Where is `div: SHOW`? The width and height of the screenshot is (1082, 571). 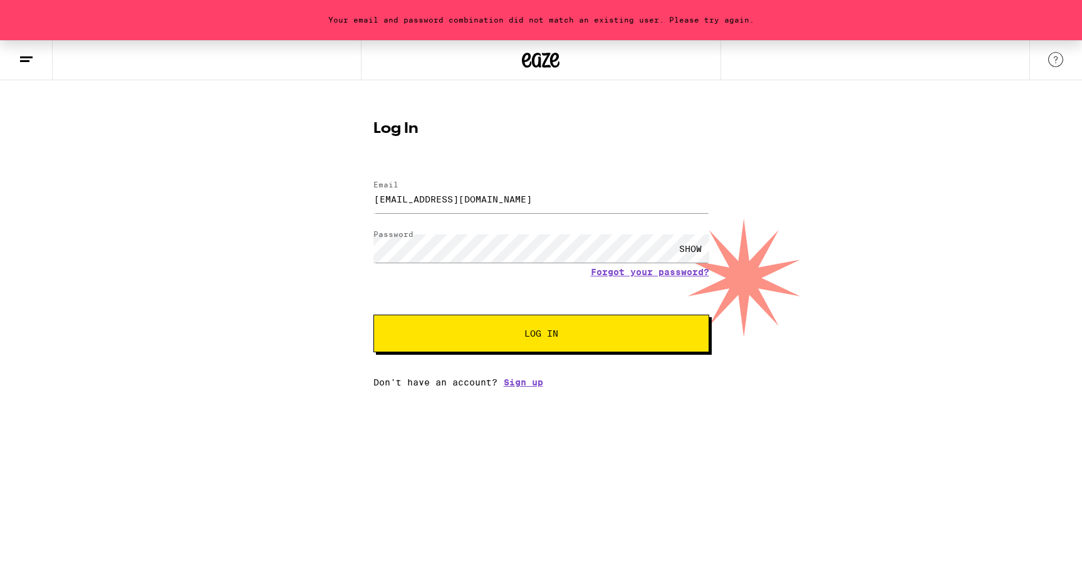 div: SHOW is located at coordinates (691, 248).